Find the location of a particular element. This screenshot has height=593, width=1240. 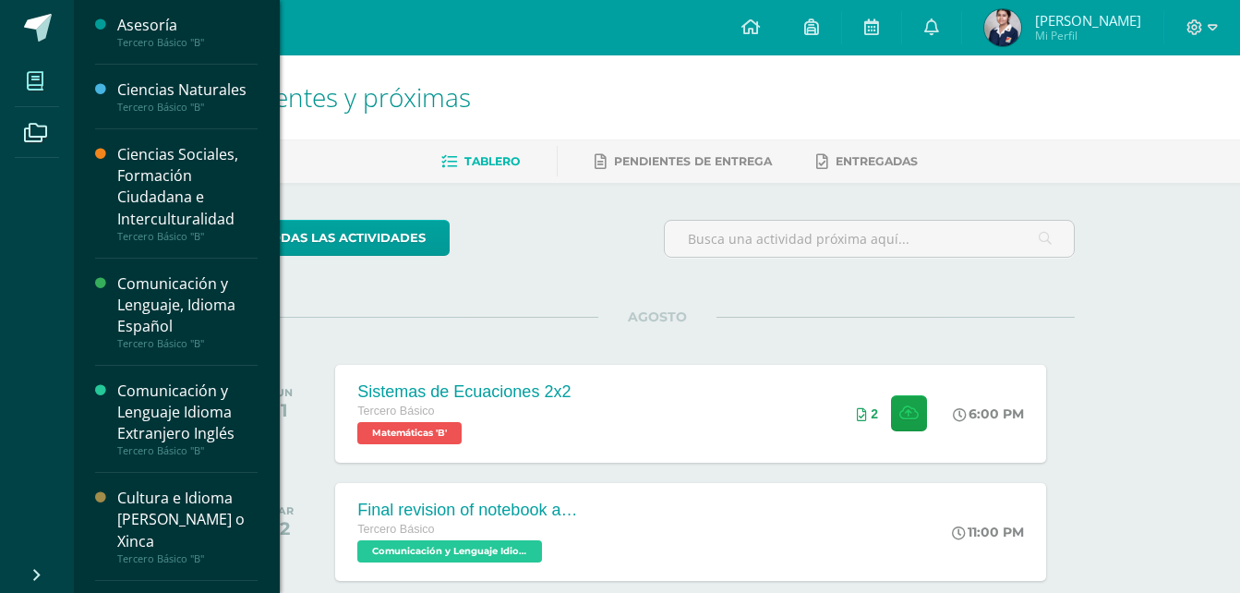

div: Comunicación y Lenguaje Idioma Extranjero Inglés is located at coordinates (187, 412).